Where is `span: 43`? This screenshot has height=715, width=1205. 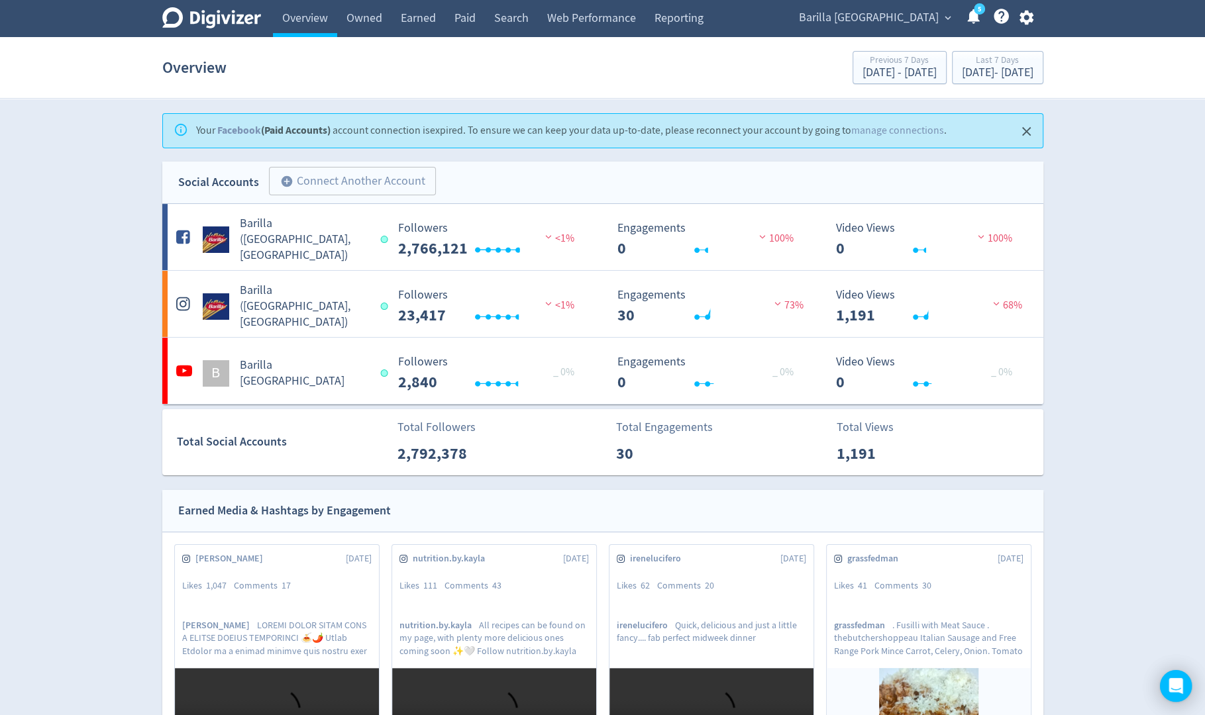 span: 43 is located at coordinates (497, 585).